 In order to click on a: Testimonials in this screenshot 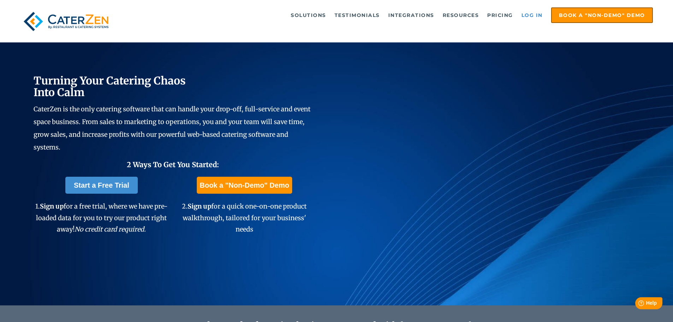, I will do `click(357, 15)`.